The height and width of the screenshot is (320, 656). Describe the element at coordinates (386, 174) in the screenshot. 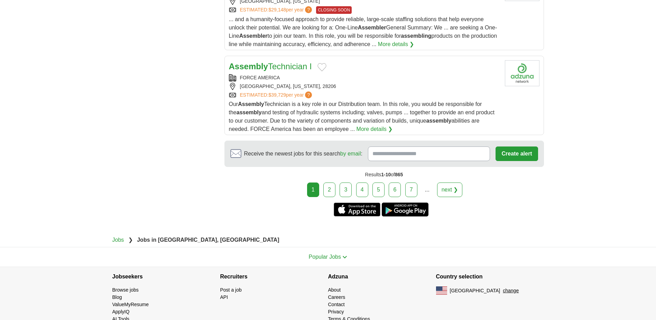

I see `span: 1-10` at that location.